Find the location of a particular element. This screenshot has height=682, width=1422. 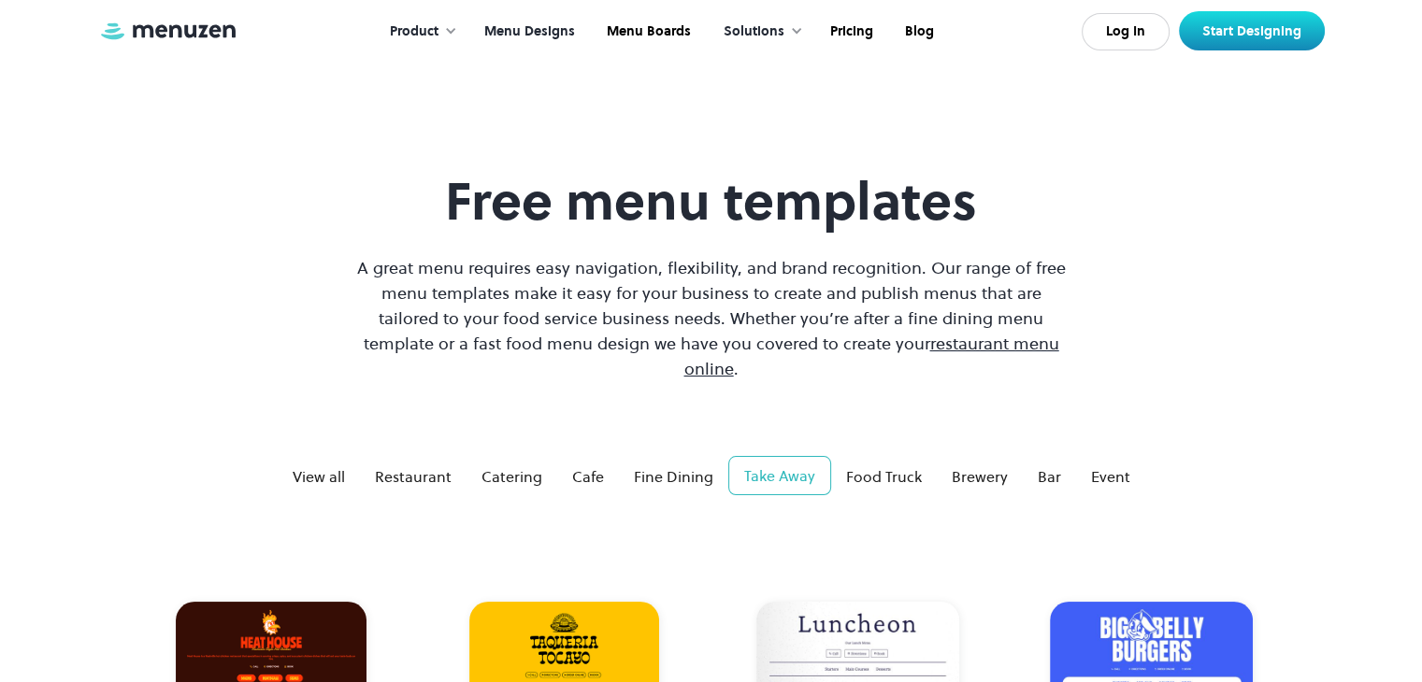

a: Log In is located at coordinates (1125, 32).